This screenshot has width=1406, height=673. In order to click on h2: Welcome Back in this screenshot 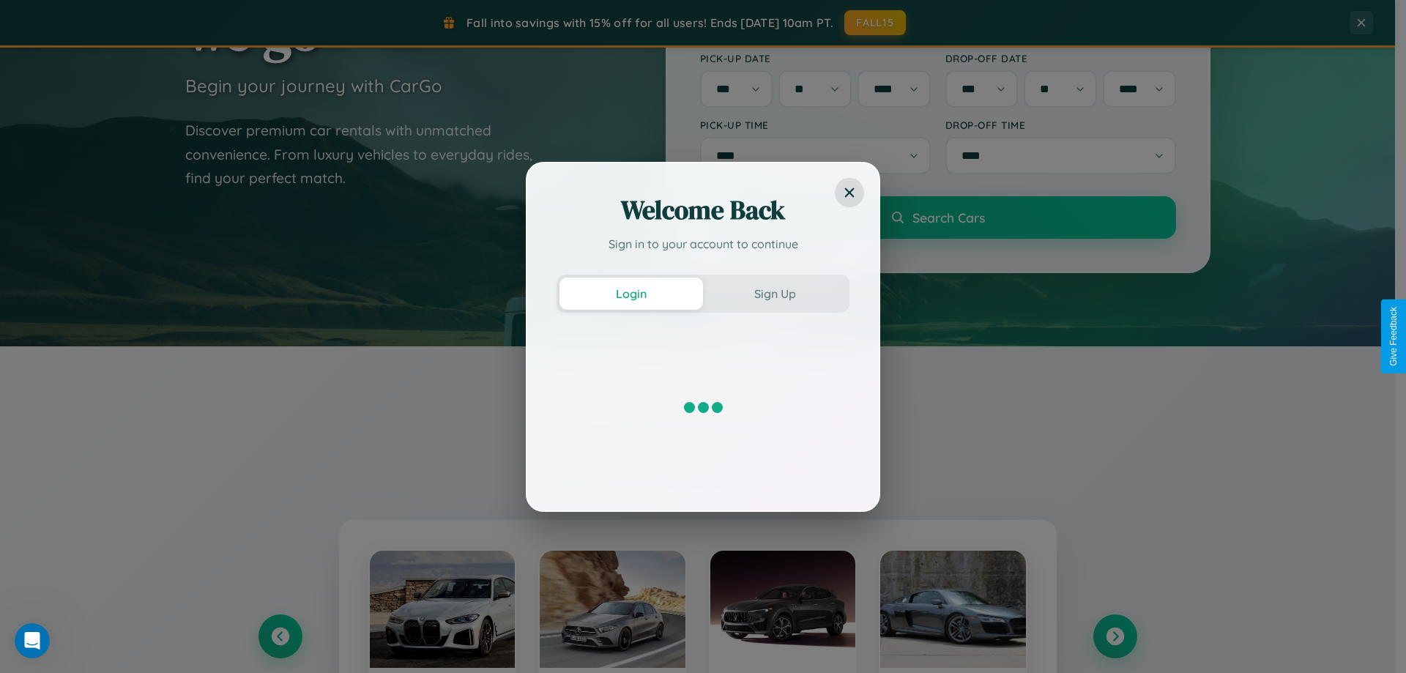, I will do `click(703, 210)`.